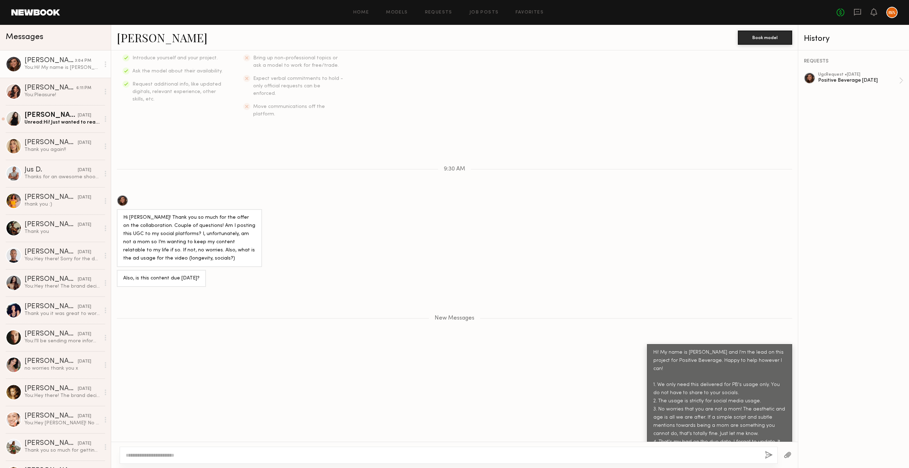 The width and height of the screenshot is (909, 468). What do you see at coordinates (175, 58) in the screenshot?
I see `span: Introduce yourself and your project.` at bounding box center [175, 58].